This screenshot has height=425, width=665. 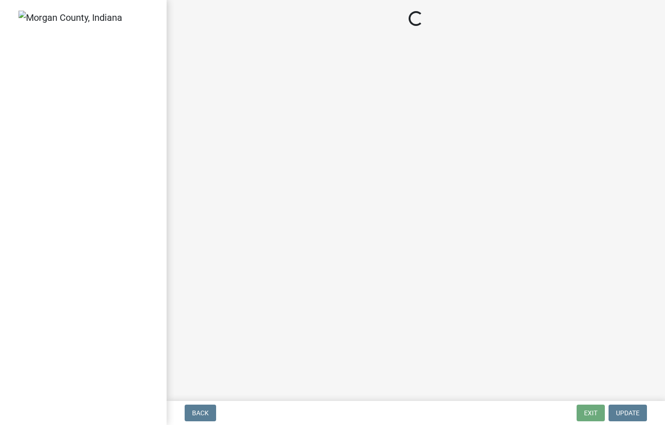 I want to click on button: Exit, so click(x=591, y=413).